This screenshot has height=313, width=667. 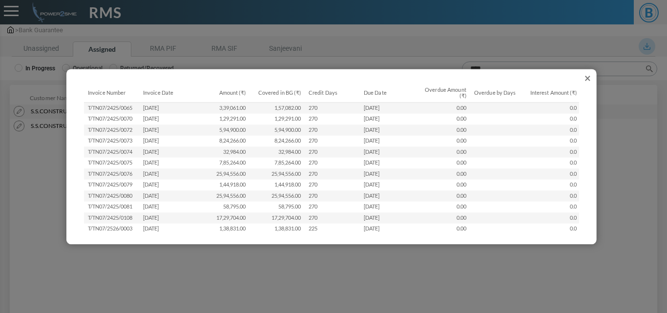 What do you see at coordinates (222, 93) in the screenshot?
I see `th: Amount (₹)` at bounding box center [222, 93].